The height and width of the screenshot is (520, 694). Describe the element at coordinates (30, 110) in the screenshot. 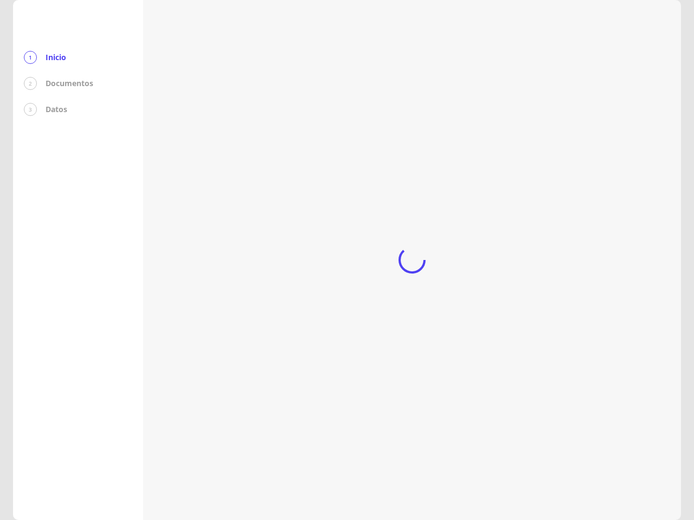

I see `div: 3` at that location.